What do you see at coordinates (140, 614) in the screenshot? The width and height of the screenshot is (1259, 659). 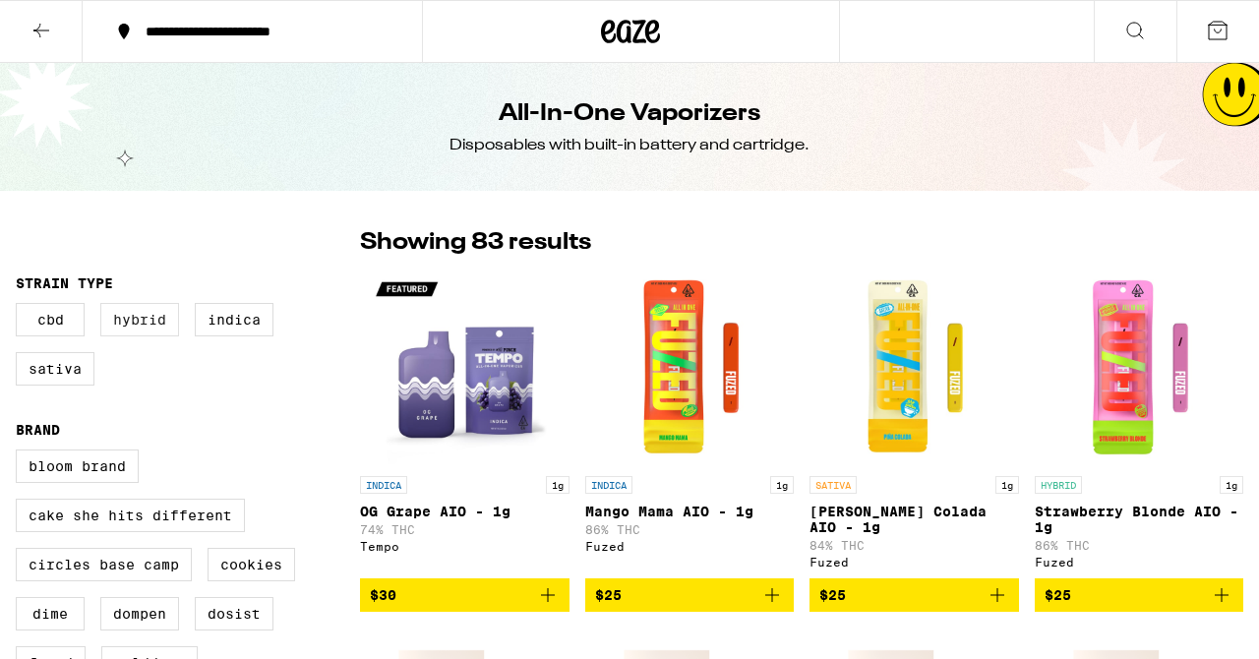 I see `label: Dompen` at bounding box center [140, 614].